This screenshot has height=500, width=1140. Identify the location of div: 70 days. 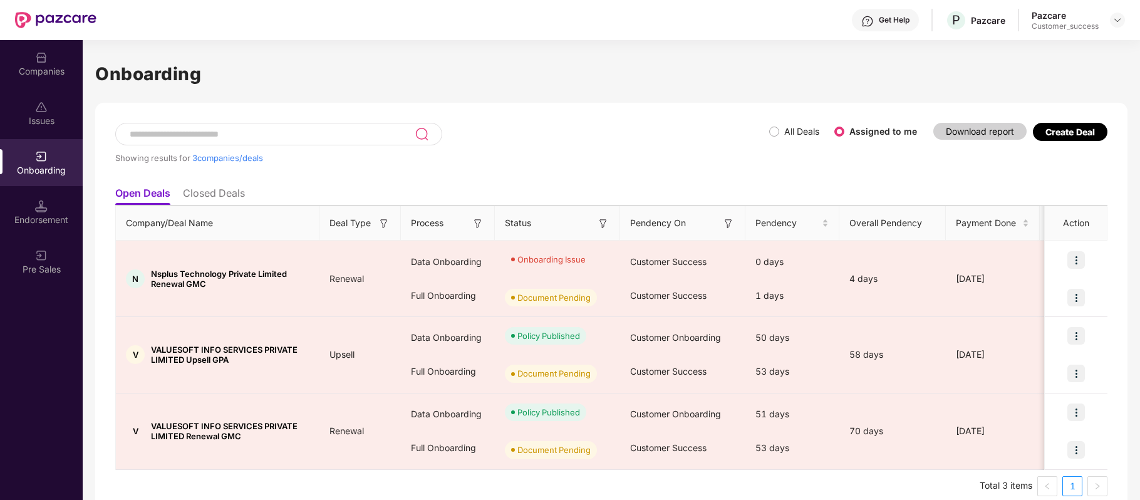
(893, 431).